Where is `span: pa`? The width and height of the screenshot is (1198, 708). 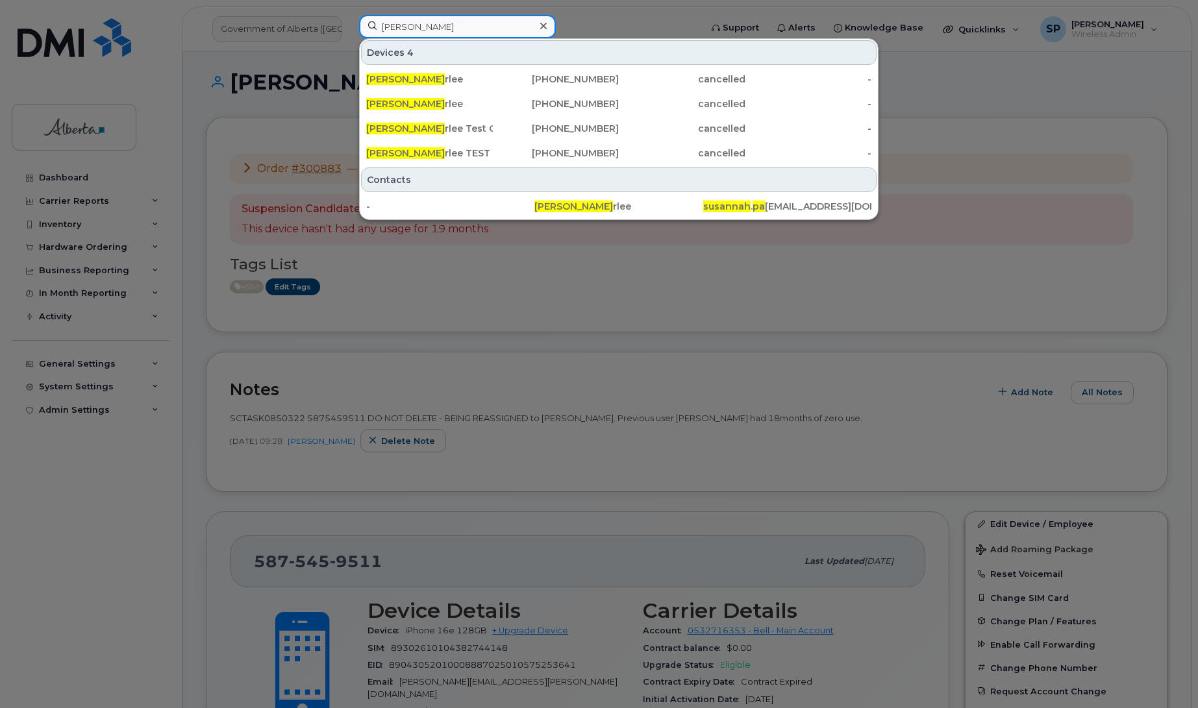 span: pa is located at coordinates (758, 206).